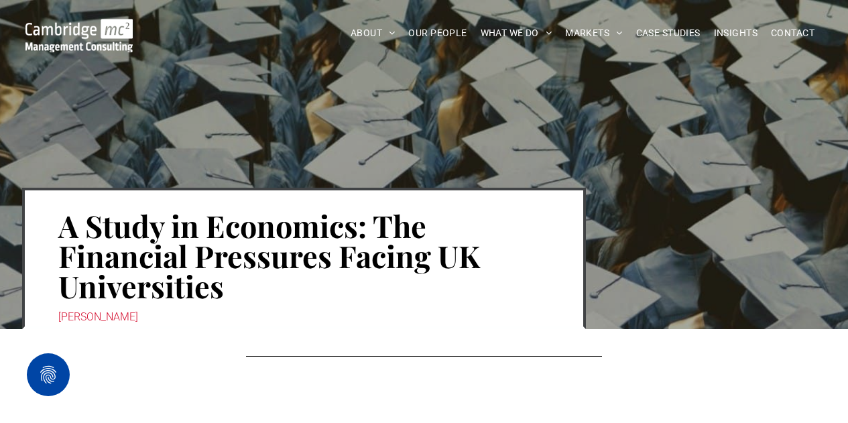  Describe the element at coordinates (304, 255) in the screenshot. I see `h1: A Study in Economics: The Financial Pressures Facing UK Universities` at that location.